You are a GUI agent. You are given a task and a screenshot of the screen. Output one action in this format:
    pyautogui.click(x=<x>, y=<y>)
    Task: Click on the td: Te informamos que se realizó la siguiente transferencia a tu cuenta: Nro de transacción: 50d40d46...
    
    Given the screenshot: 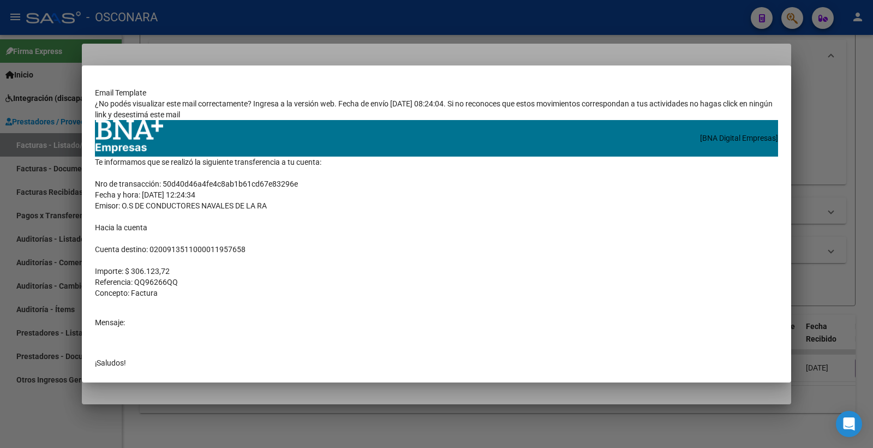 What is the action you would take?
    pyautogui.click(x=436, y=300)
    